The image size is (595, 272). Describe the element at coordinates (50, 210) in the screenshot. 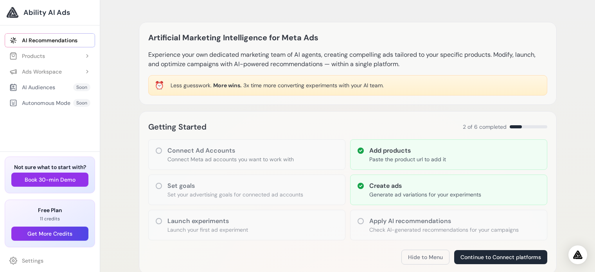

I see `h3: Free Plan` at that location.